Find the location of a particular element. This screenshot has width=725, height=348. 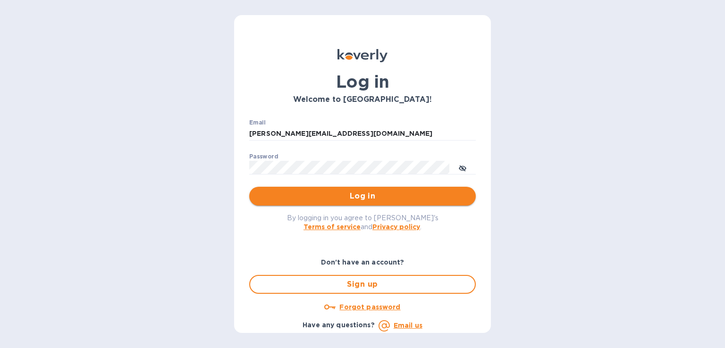

label: Email is located at coordinates (257, 123).